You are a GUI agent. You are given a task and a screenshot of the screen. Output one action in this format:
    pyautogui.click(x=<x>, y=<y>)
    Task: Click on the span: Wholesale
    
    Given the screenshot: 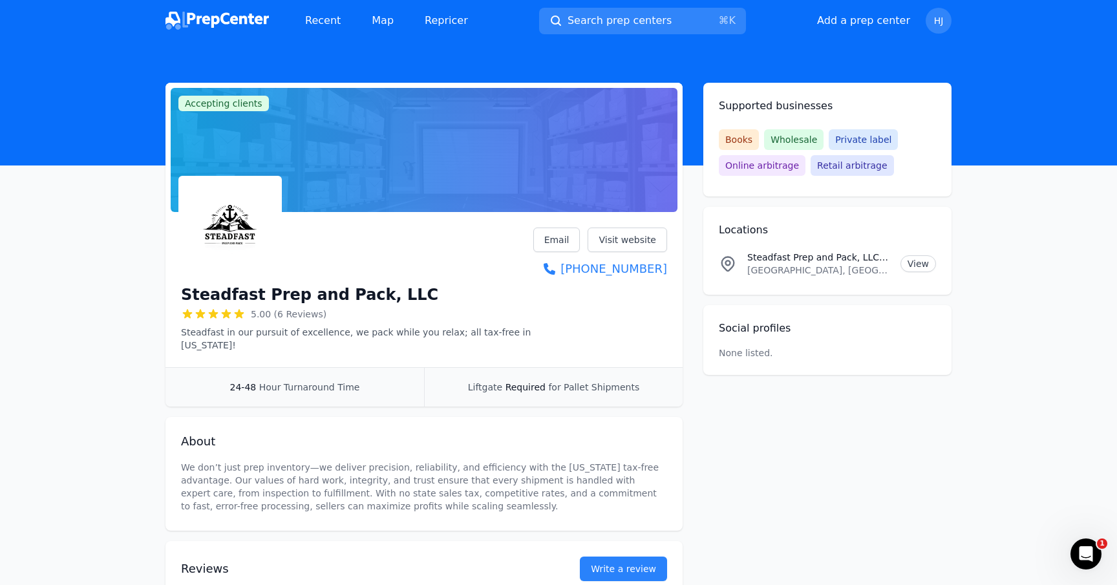 What is the action you would take?
    pyautogui.click(x=794, y=140)
    